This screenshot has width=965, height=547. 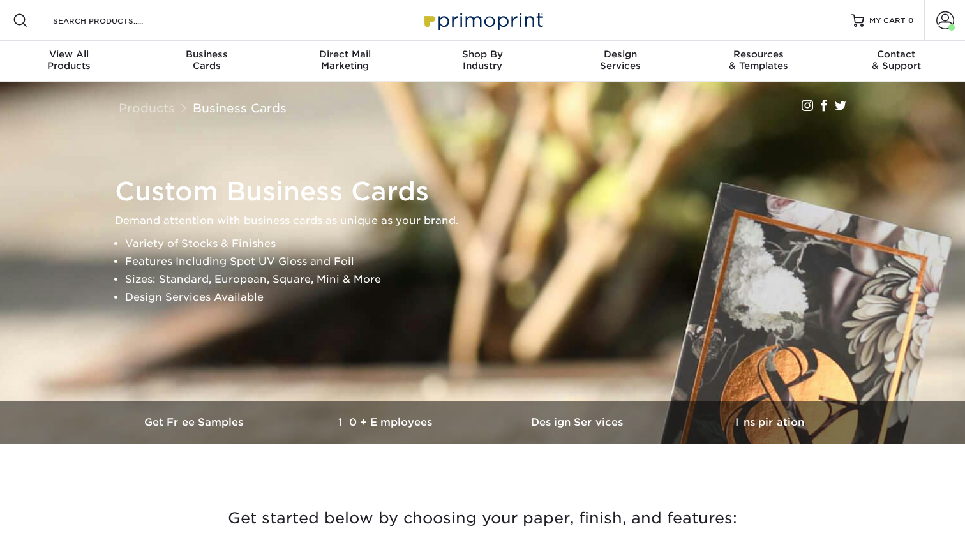 I want to click on a: Direct MailMarketing, so click(x=345, y=61).